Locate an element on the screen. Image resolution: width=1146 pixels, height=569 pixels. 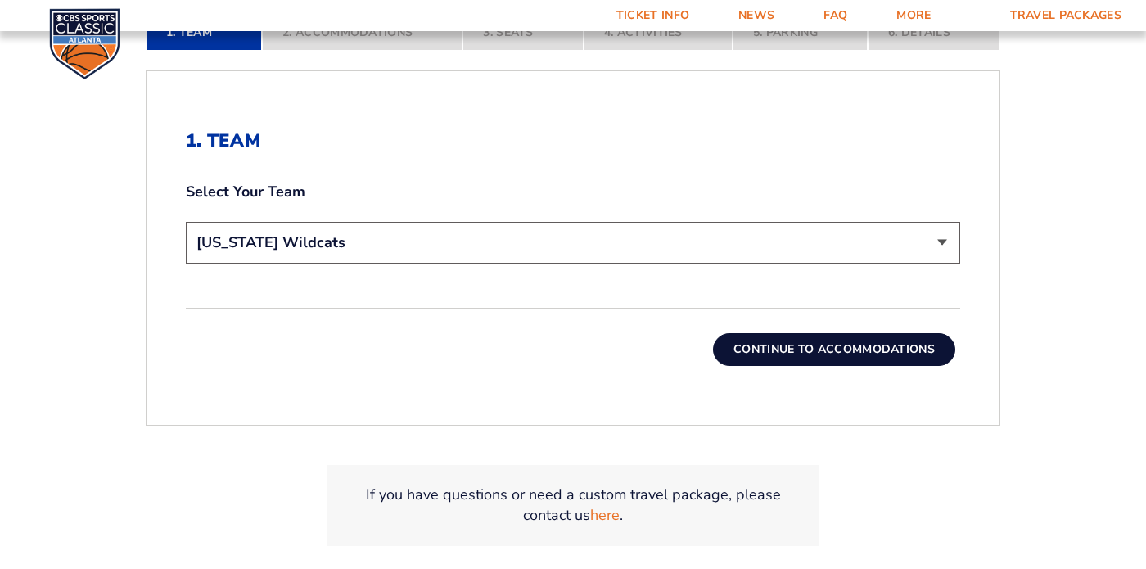
h2: 1. Team is located at coordinates (573, 141).